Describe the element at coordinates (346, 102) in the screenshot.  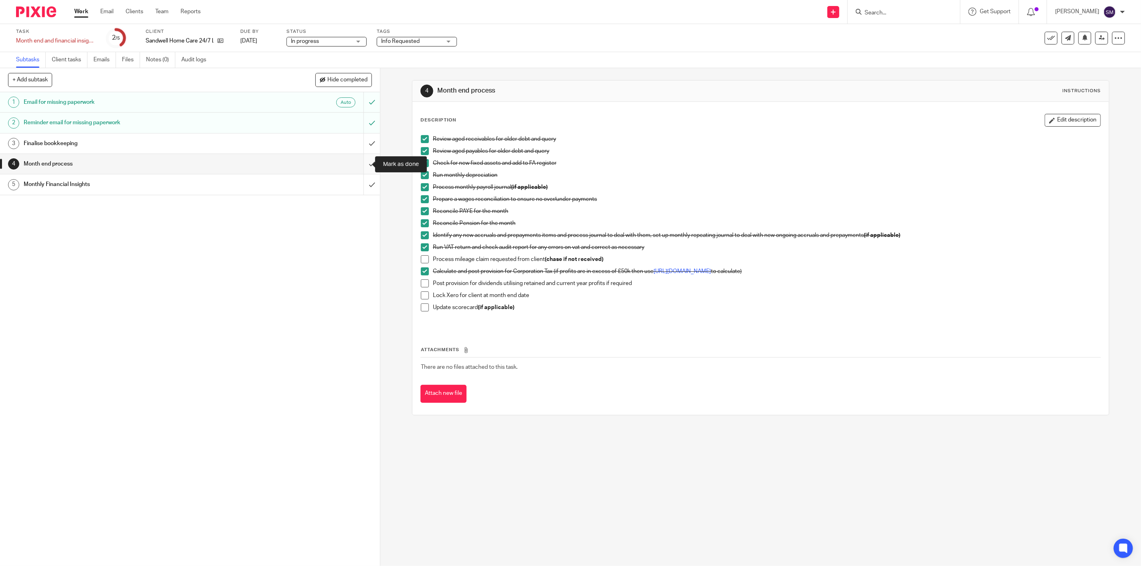
I see `div: Auto` at that location.